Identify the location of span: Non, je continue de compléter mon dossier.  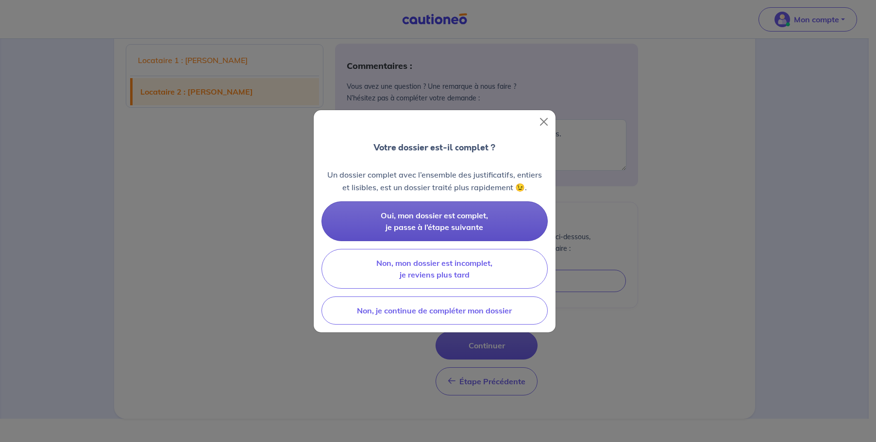
(434, 311).